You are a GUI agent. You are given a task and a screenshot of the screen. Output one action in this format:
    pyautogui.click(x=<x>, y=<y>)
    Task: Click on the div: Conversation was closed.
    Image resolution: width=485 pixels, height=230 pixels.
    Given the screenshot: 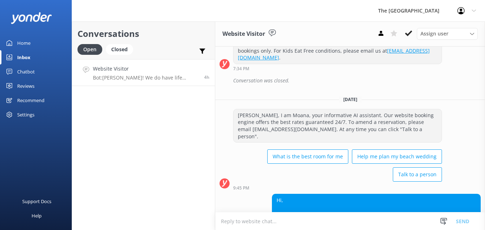 What is the action you would take?
    pyautogui.click(x=357, y=81)
    